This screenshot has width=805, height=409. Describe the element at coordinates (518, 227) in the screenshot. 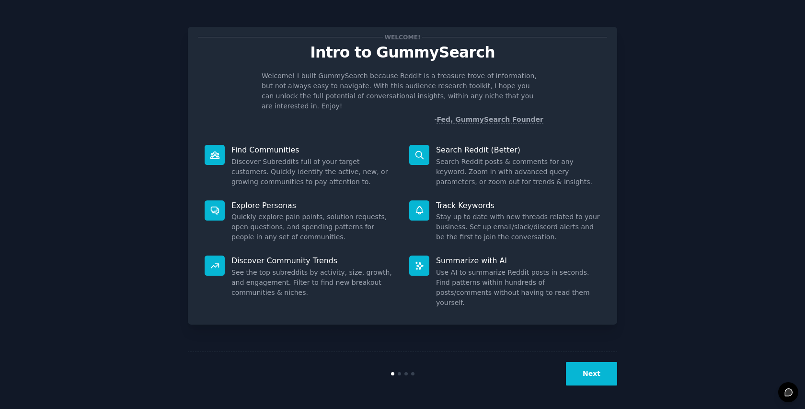

I see `dd: Stay up to date with new threads related to your business. Set up email/slack/discord alerts and ...` at that location.